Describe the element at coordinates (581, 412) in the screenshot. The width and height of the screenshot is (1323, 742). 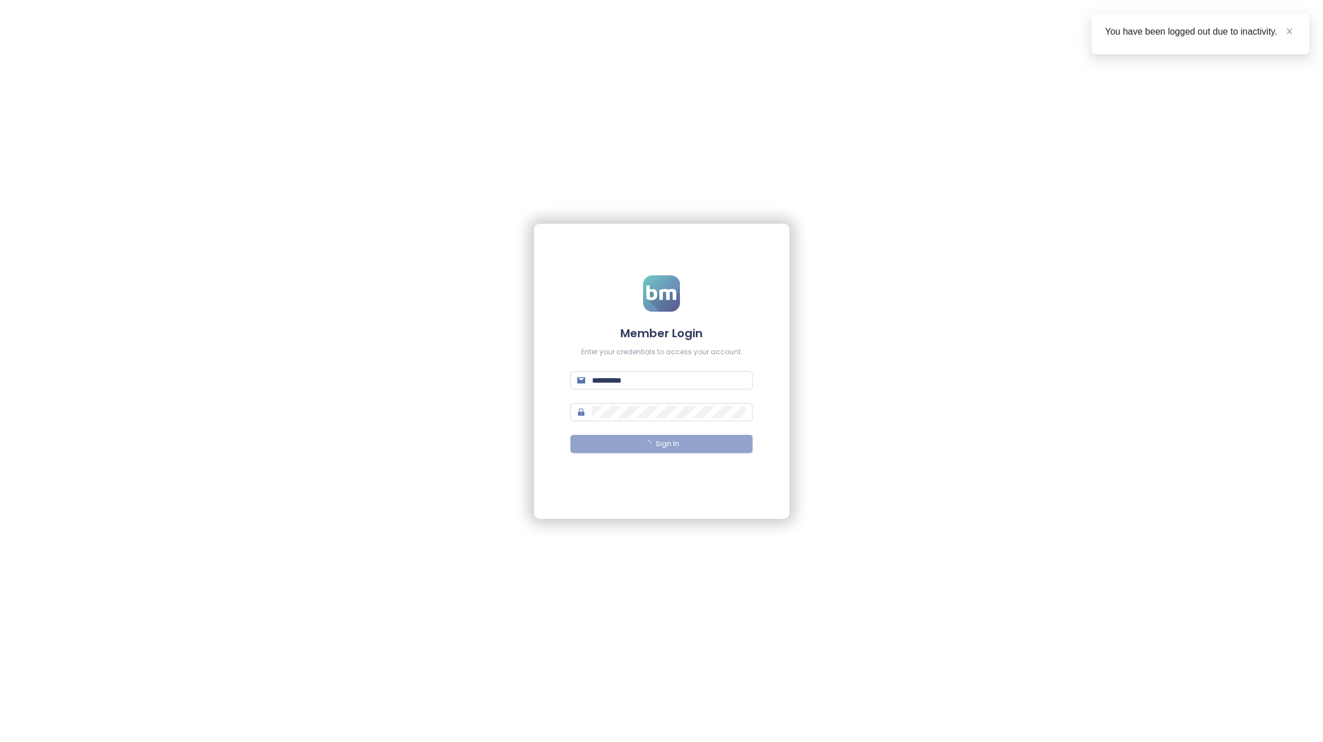
I see `span: lock` at that location.